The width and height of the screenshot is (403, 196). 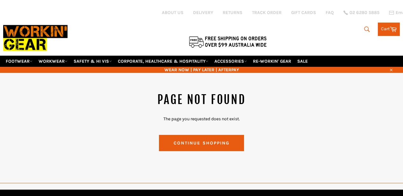 I want to click on span: 02 6280 5885, so click(x=364, y=13).